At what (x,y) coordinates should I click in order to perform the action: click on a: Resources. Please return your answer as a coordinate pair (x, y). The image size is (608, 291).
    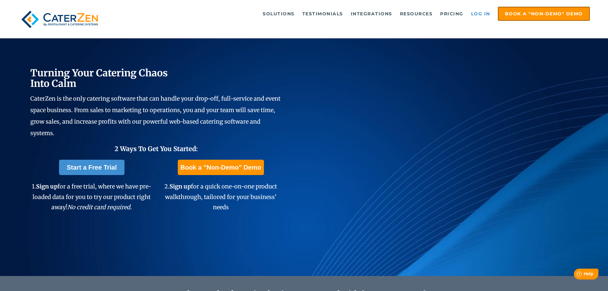
    Looking at the image, I should click on (416, 14).